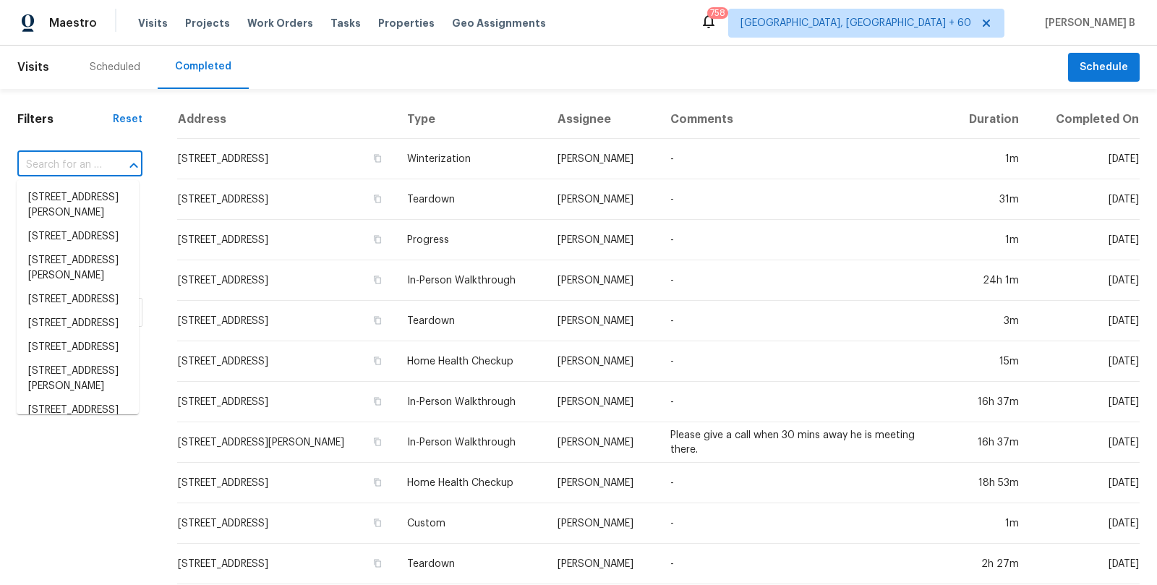  What do you see at coordinates (73, 23) in the screenshot?
I see `span: Maestro` at bounding box center [73, 23].